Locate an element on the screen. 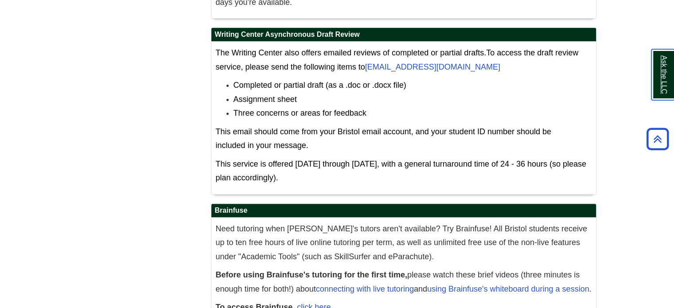  span: Three concerns or areas for feedback is located at coordinates (300, 113).